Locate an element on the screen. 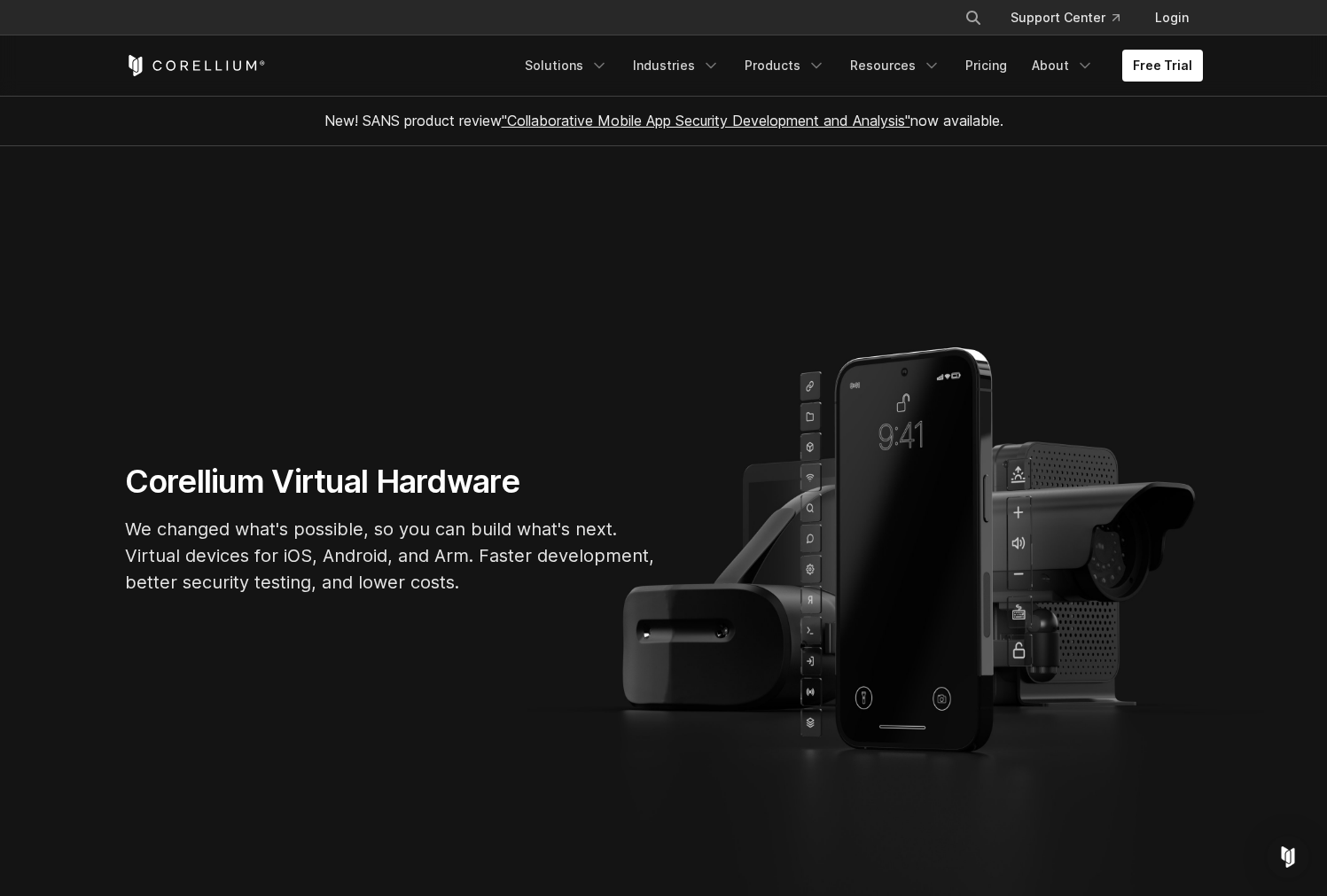  a: Support Center is located at coordinates (1064, 18).